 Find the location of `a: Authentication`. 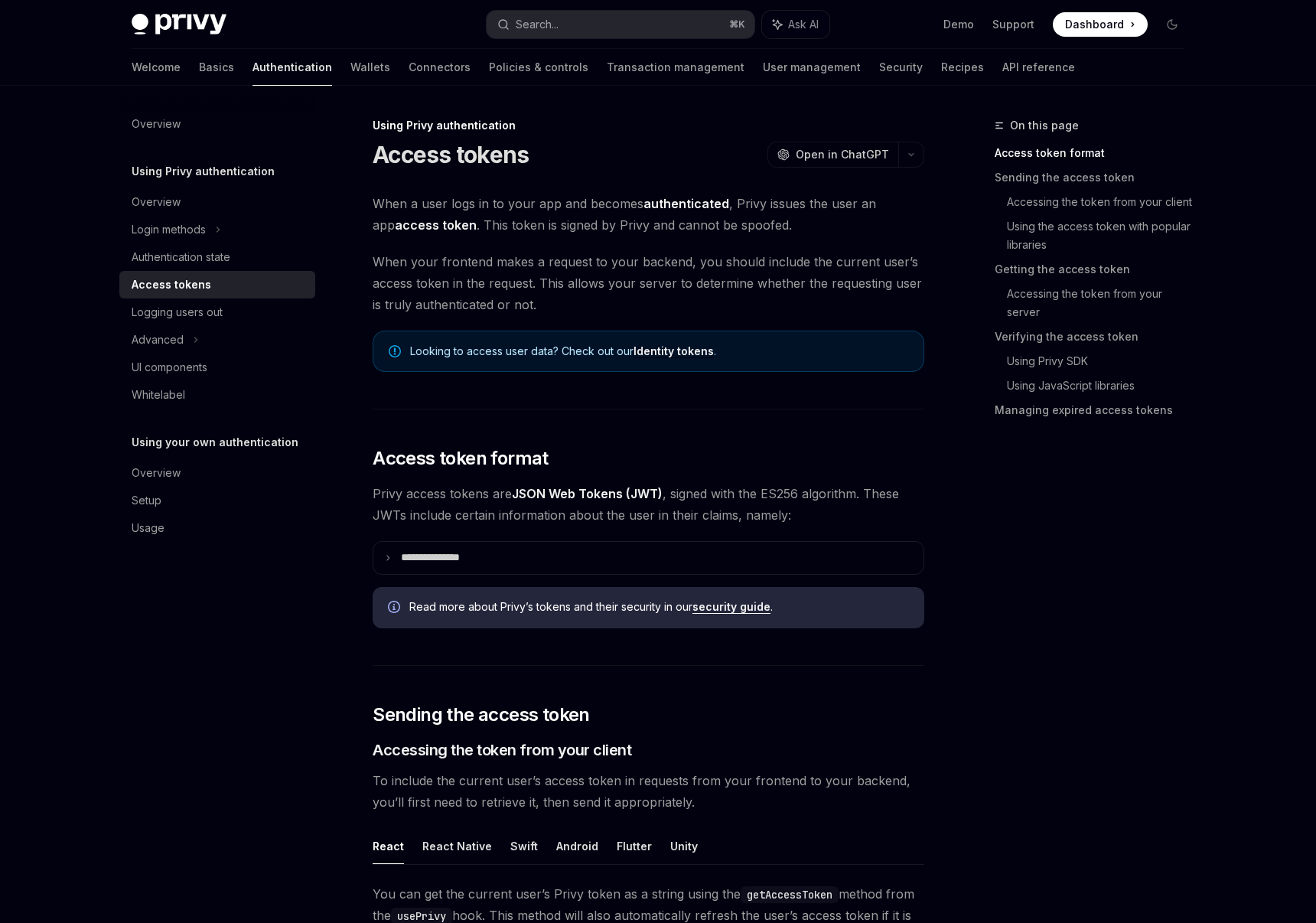

a: Authentication is located at coordinates (292, 67).